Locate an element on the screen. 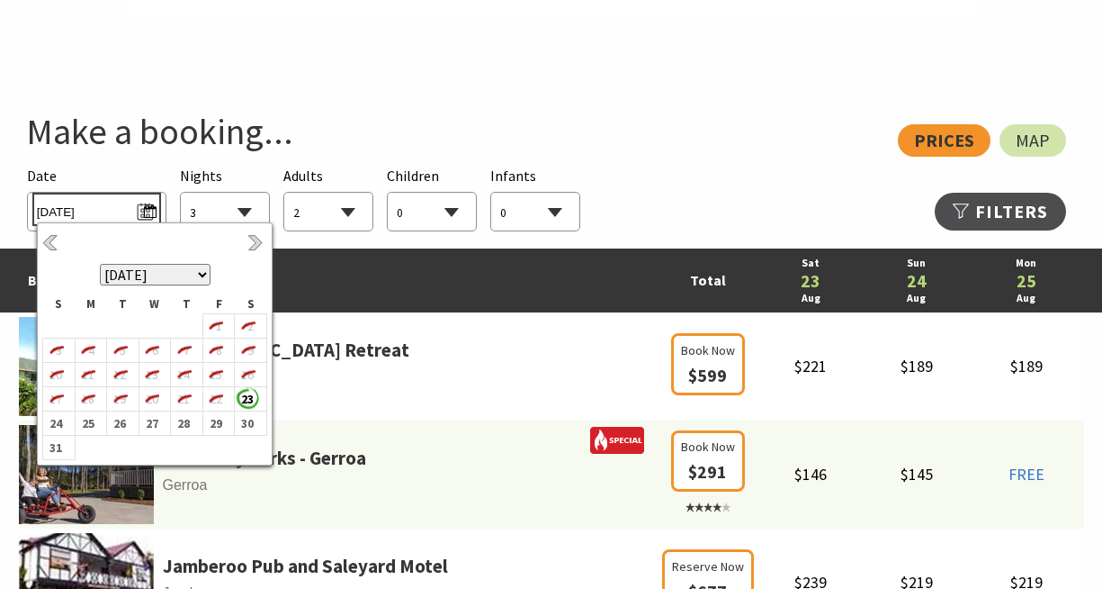 The height and width of the screenshot is (589, 1102). i: 13 is located at coordinates (151, 374).